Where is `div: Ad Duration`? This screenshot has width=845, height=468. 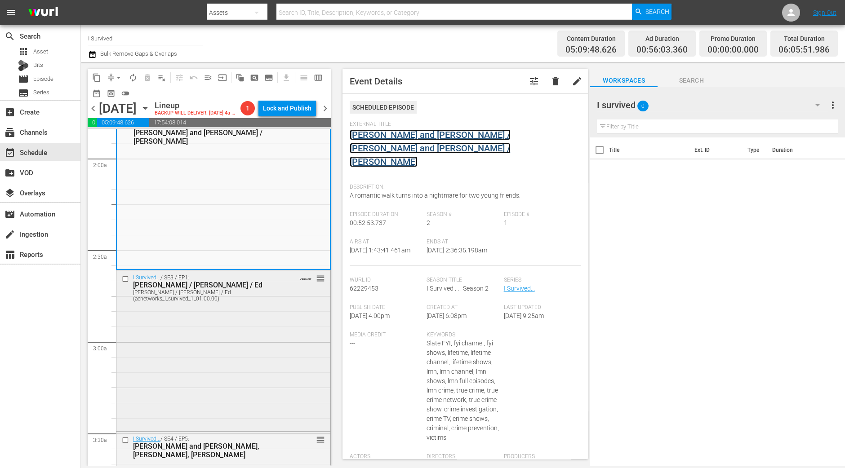
div: Ad Duration is located at coordinates (662, 39).